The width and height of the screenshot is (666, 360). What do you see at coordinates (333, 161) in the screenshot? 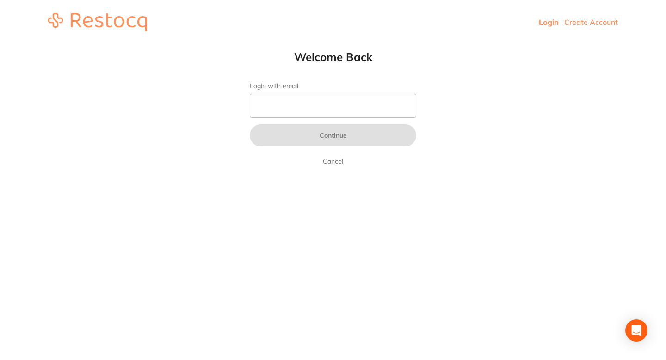
I see `a: Cancel` at bounding box center [333, 161].